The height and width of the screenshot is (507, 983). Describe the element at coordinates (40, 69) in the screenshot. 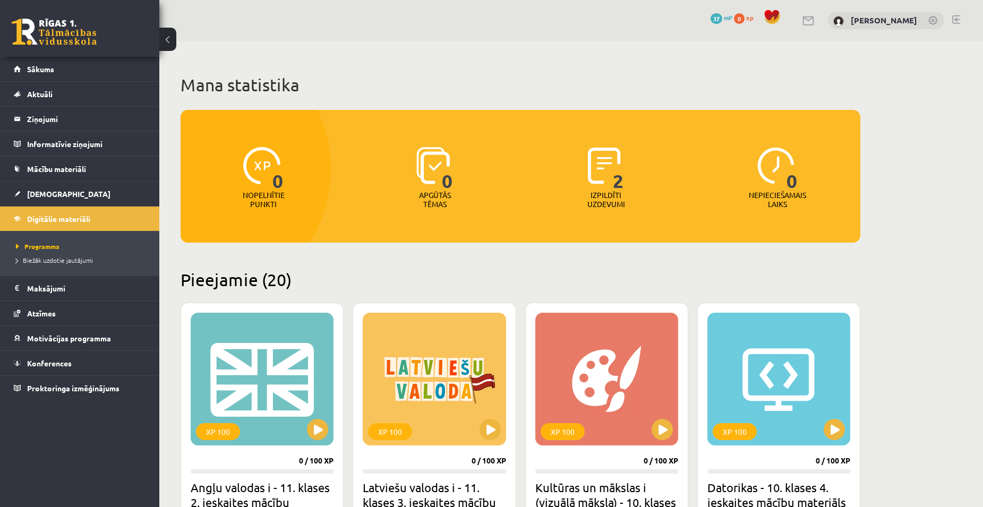

I see `span: Sākums` at that location.